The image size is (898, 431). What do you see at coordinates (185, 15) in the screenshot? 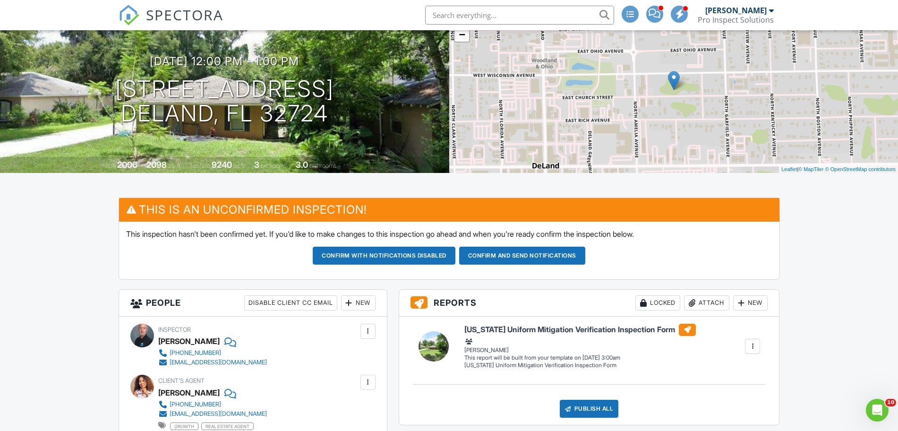
I see `span: SPECTORA` at bounding box center [185, 15].